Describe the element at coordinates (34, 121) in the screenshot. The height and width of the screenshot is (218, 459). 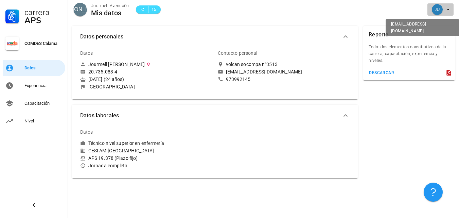
I see `a: Nivel` at that location.